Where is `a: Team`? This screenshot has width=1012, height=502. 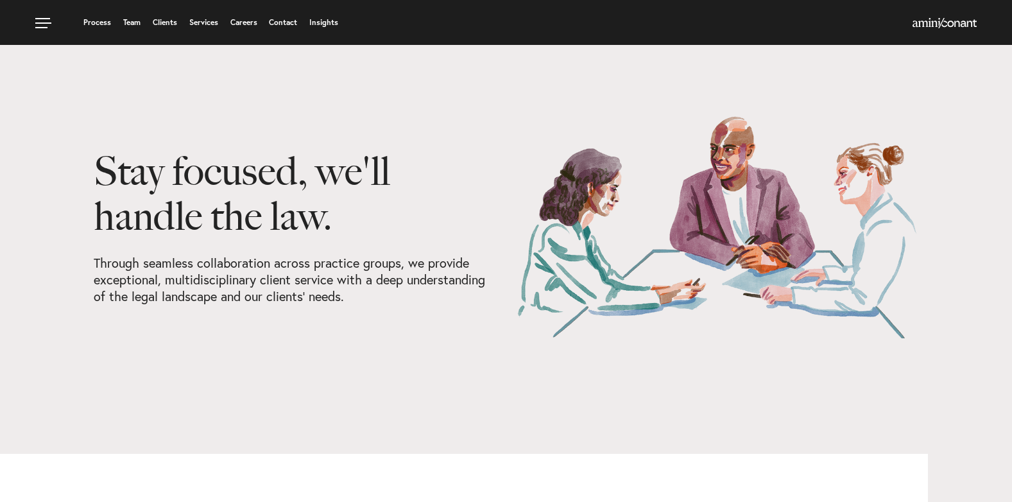
a: Team is located at coordinates (132, 22).